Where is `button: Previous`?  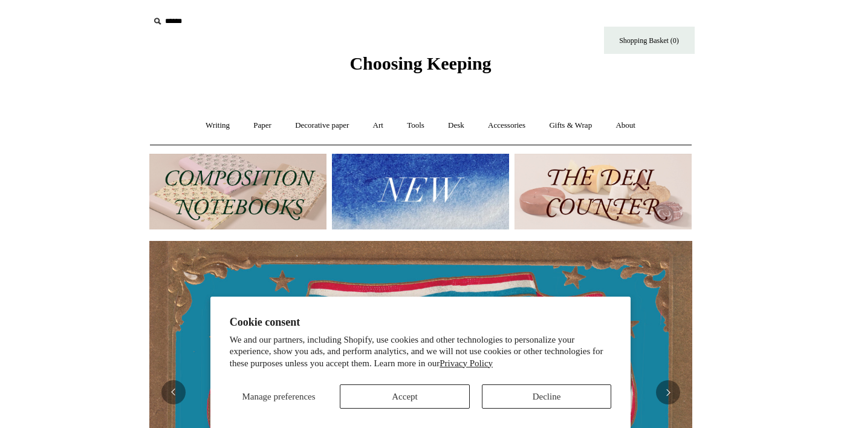
button: Previous is located at coordinates (174, 392).